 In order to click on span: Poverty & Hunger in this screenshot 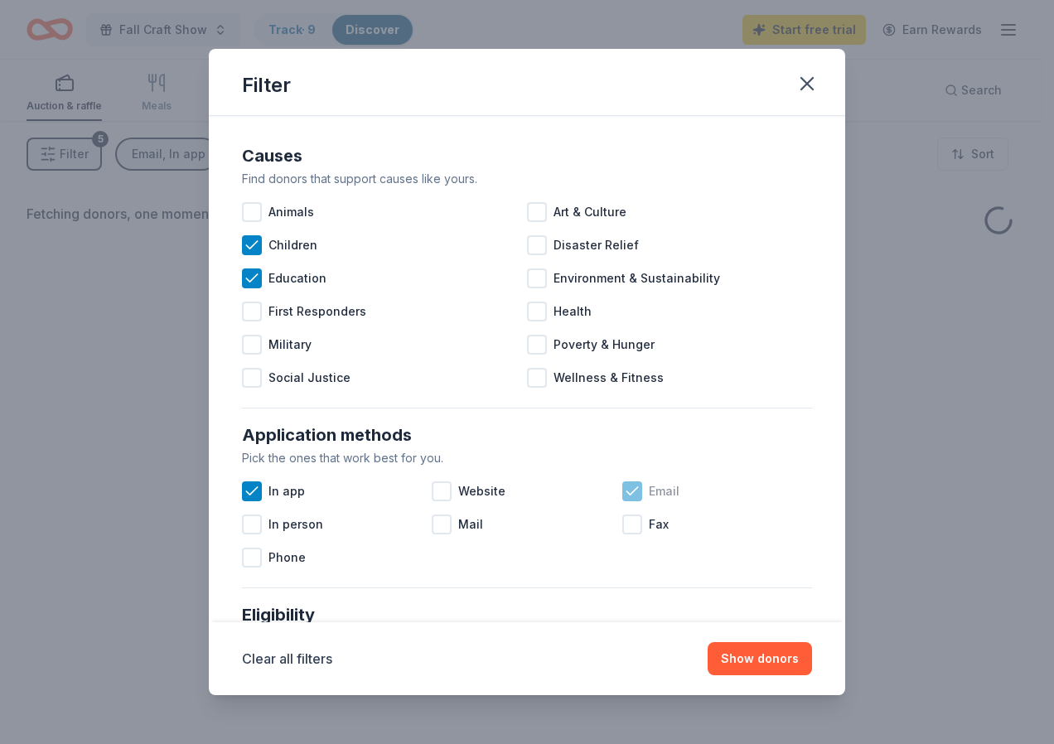, I will do `click(604, 345)`.